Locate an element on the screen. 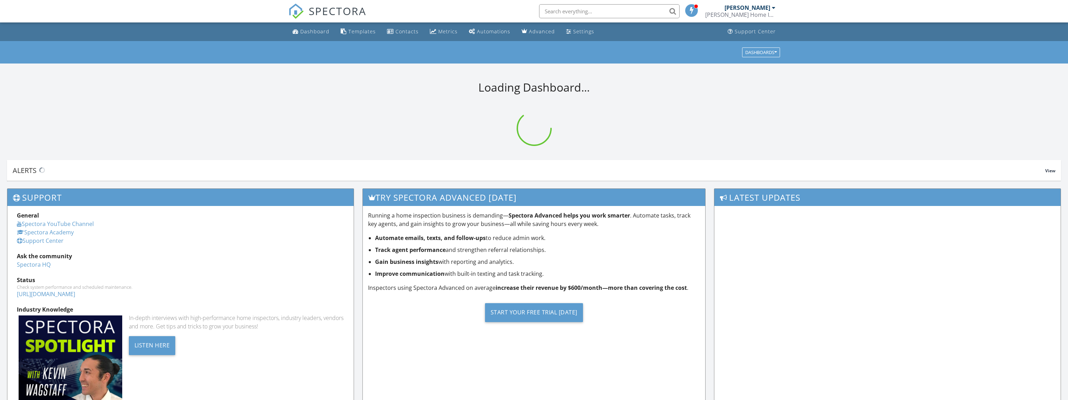 The height and width of the screenshot is (400, 1068). a: Automations (Basic) is located at coordinates (489, 32).